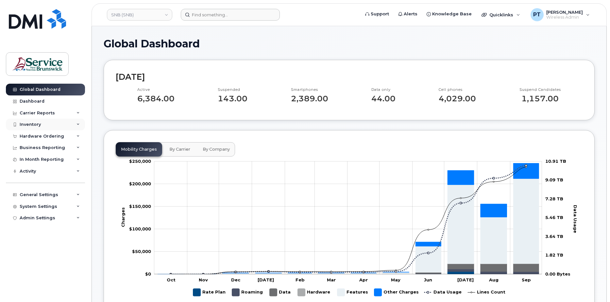 This screenshot has width=610, height=302. Describe the element at coordinates (457, 90) in the screenshot. I see `p: Cell phones` at that location.